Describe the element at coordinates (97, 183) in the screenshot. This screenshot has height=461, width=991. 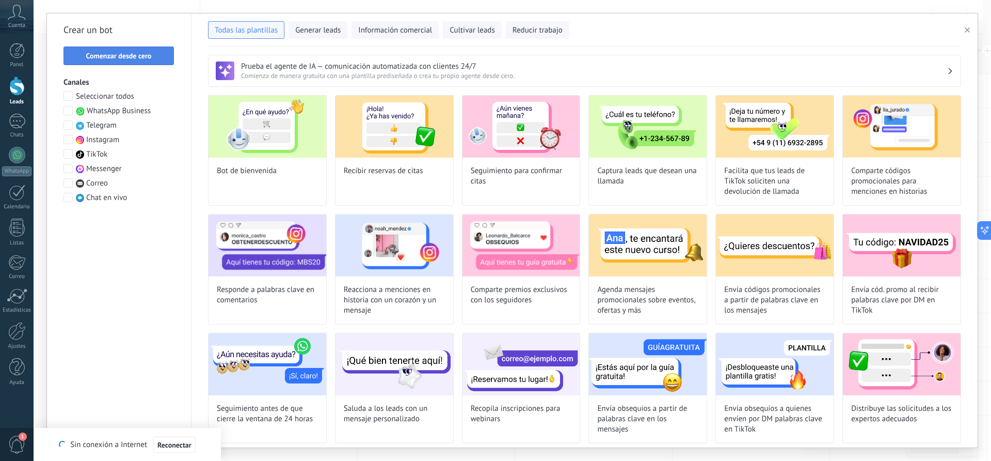
I see `span: Correo` at that location.